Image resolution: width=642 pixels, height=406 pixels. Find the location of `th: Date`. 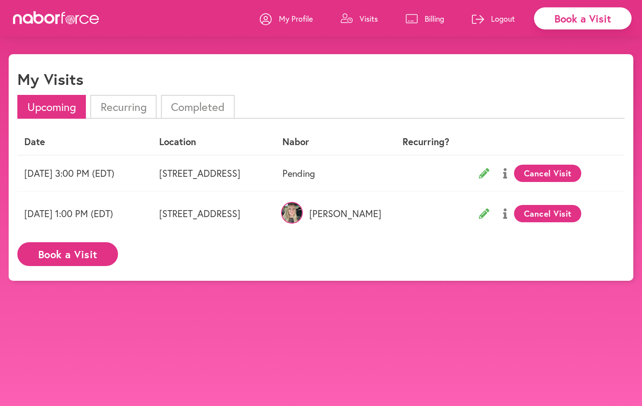

th: Date is located at coordinates (85, 142).